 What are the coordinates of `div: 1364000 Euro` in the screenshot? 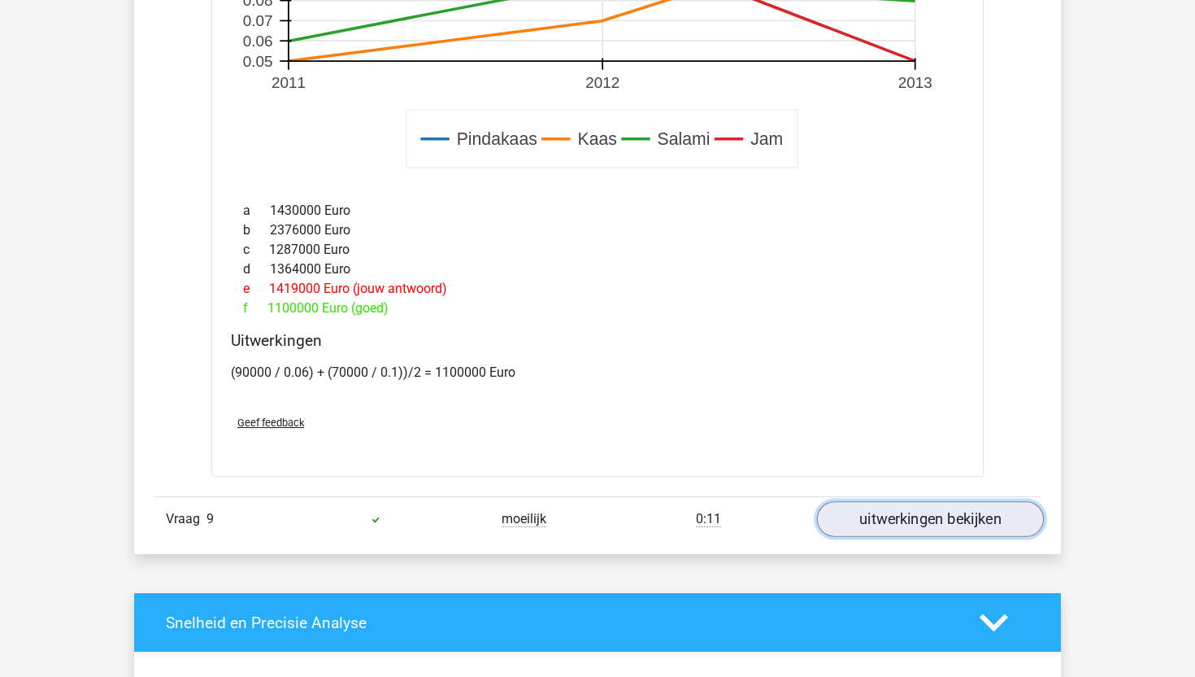 It's located at (598, 269).